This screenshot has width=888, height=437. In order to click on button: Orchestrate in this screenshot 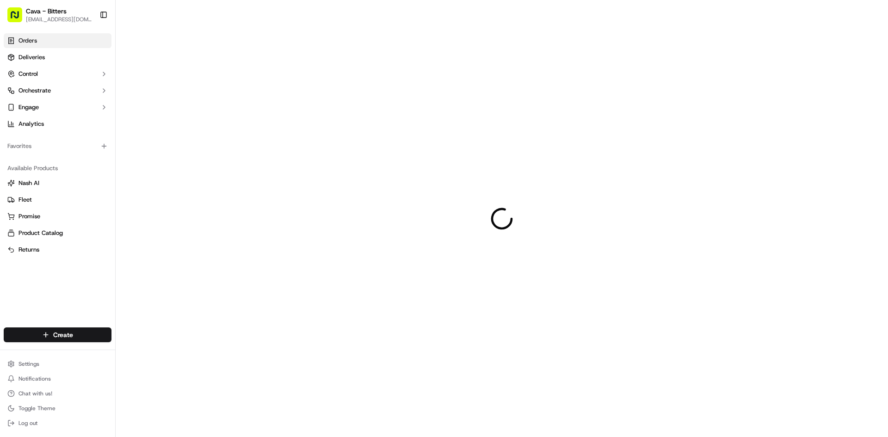, I will do `click(57, 91)`.